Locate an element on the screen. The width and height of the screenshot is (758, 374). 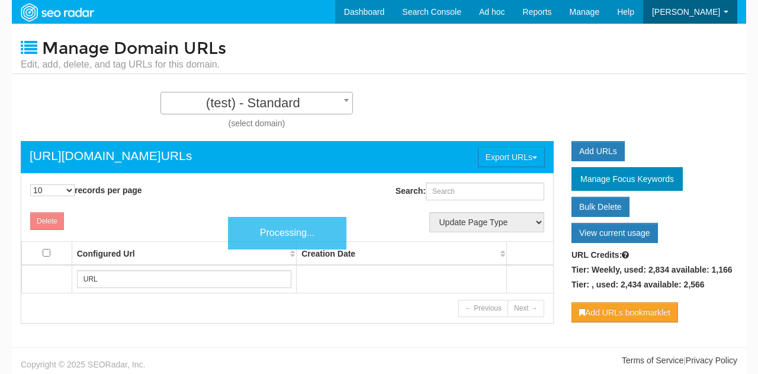
small: Edit, add, delete, and tag URLs for this domain. is located at coordinates (123, 65).